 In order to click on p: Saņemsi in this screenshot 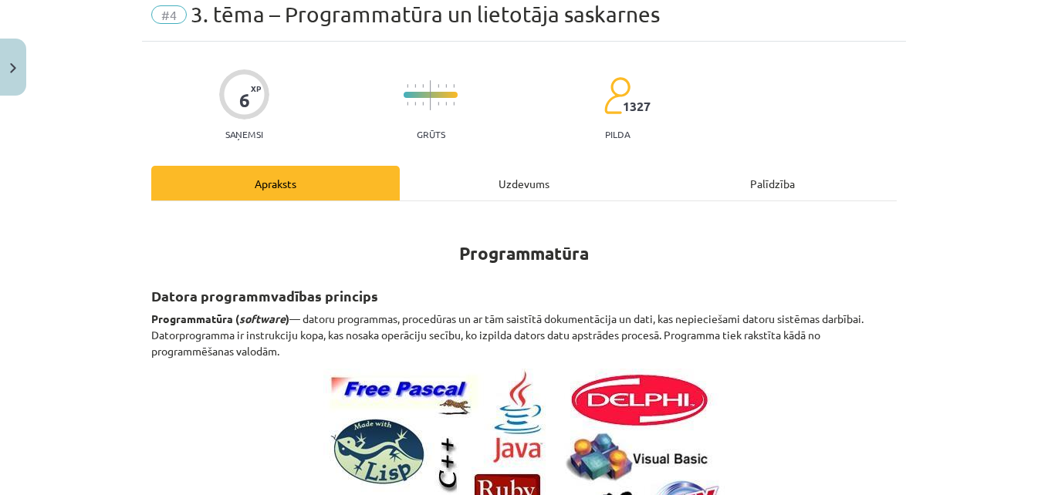, I will do `click(244, 134)`.